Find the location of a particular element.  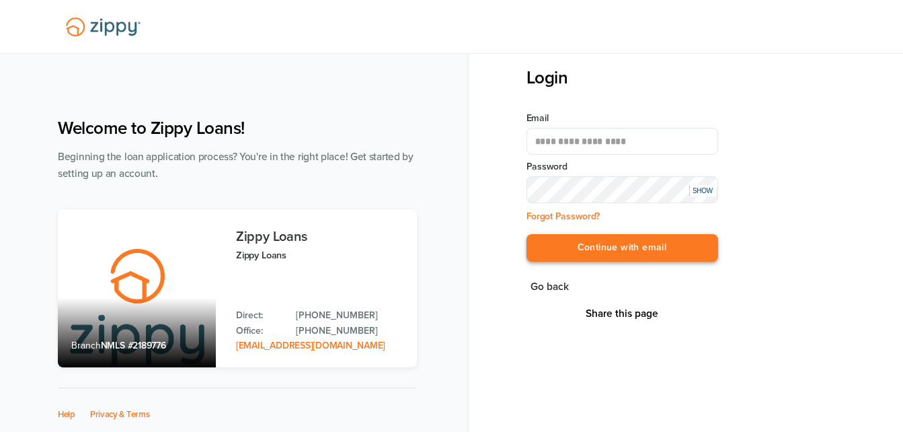

div: SHOW is located at coordinates (703, 190).